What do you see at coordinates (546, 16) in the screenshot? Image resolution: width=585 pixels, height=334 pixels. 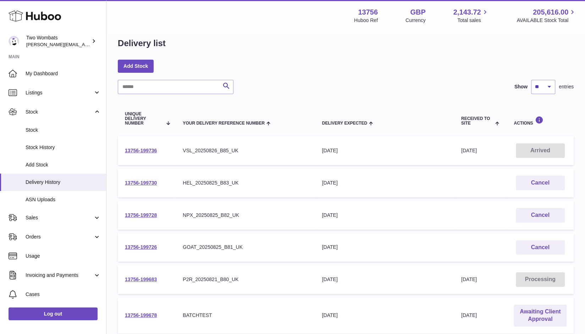 I see `a: 205,616.00 AVAILABLE Stock Total` at bounding box center [546, 16].